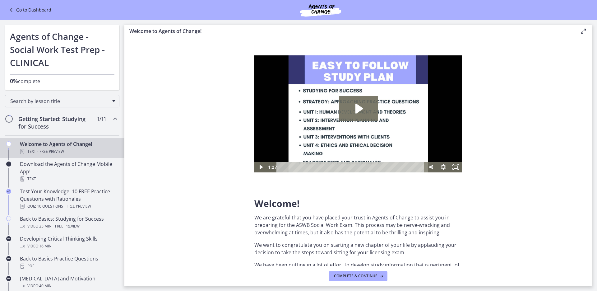 Image resolution: width=597 pixels, height=291 pixels. Describe the element at coordinates (29, 10) in the screenshot. I see `a: Go to Dashboard` at that location.